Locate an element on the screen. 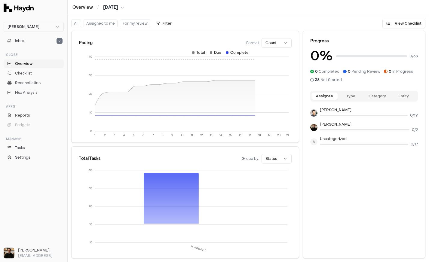 Image resolution: width=429 pixels, height=262 pixels. tspan: 40 is located at coordinates (90, 170).